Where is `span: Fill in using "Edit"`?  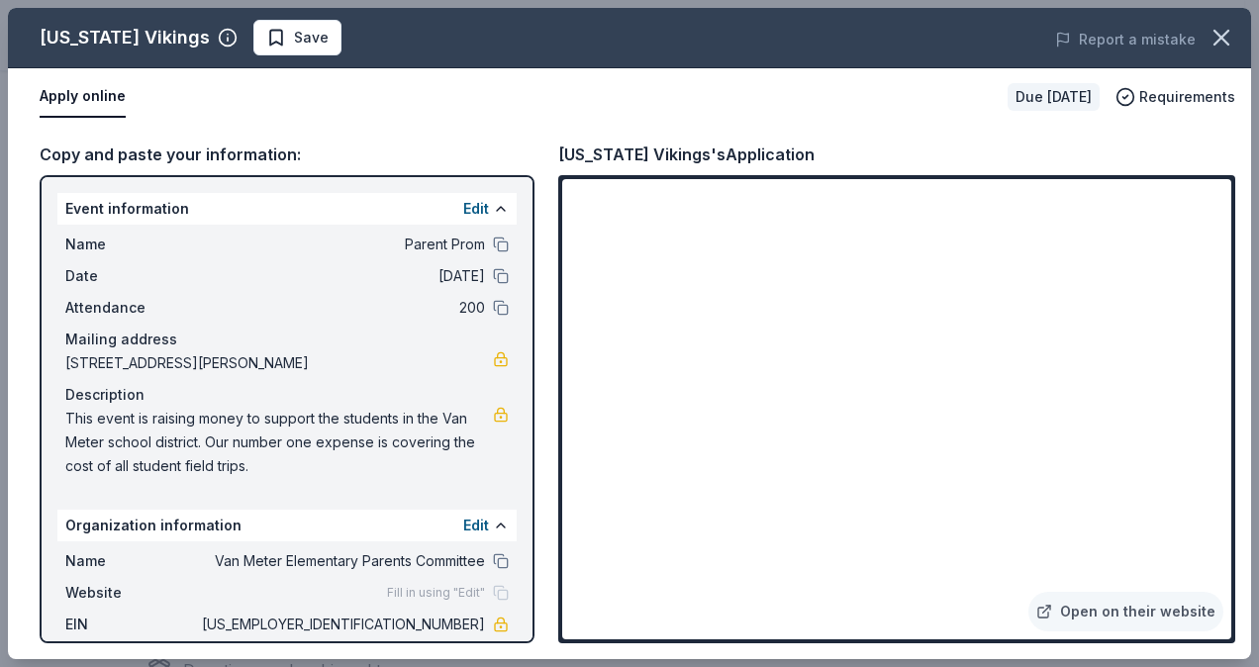
span: Fill in using "Edit" is located at coordinates (435, 593).